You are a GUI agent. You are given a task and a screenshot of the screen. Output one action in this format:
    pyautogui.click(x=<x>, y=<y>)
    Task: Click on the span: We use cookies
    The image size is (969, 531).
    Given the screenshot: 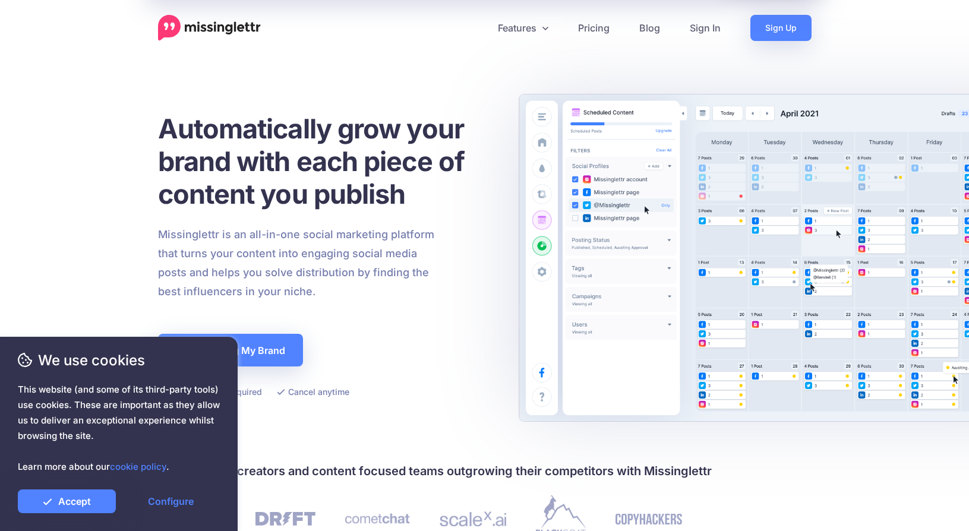 What is the action you would take?
    pyautogui.click(x=119, y=360)
    